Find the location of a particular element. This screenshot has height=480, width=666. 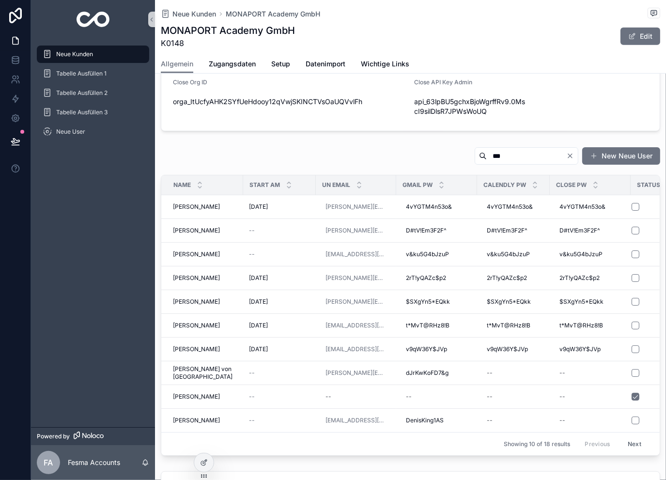

span: Gmail Pw is located at coordinates (418, 185).